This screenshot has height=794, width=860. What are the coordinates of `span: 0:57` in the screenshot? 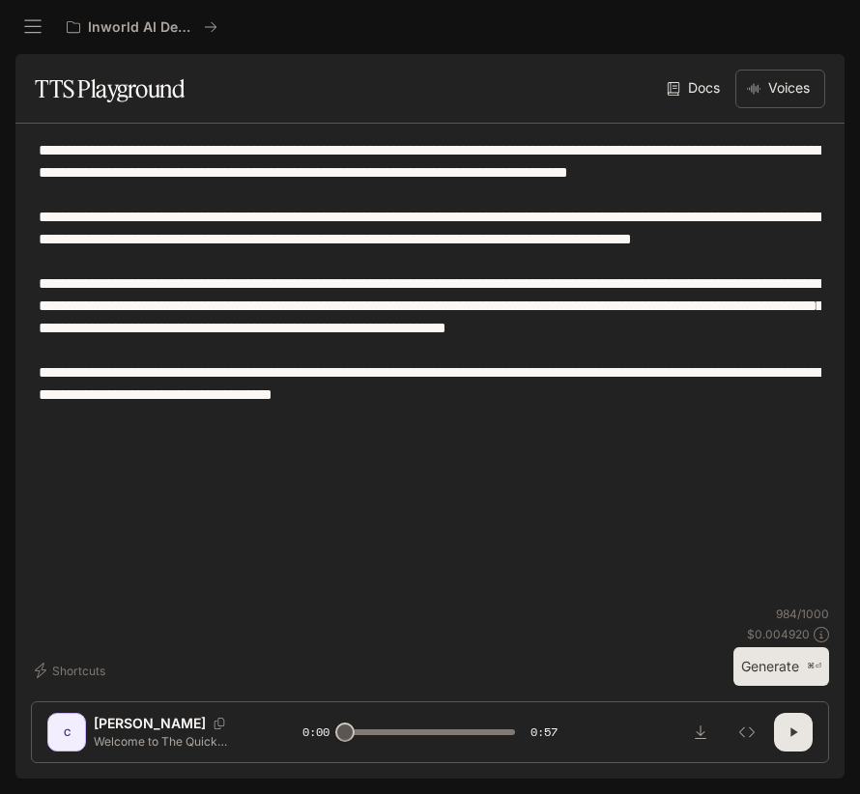 It's located at (544, 732).